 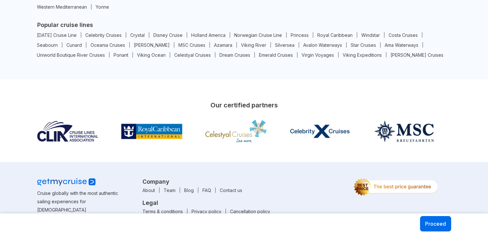 I want to click on a: Emerald Cruises, so click(x=276, y=55).